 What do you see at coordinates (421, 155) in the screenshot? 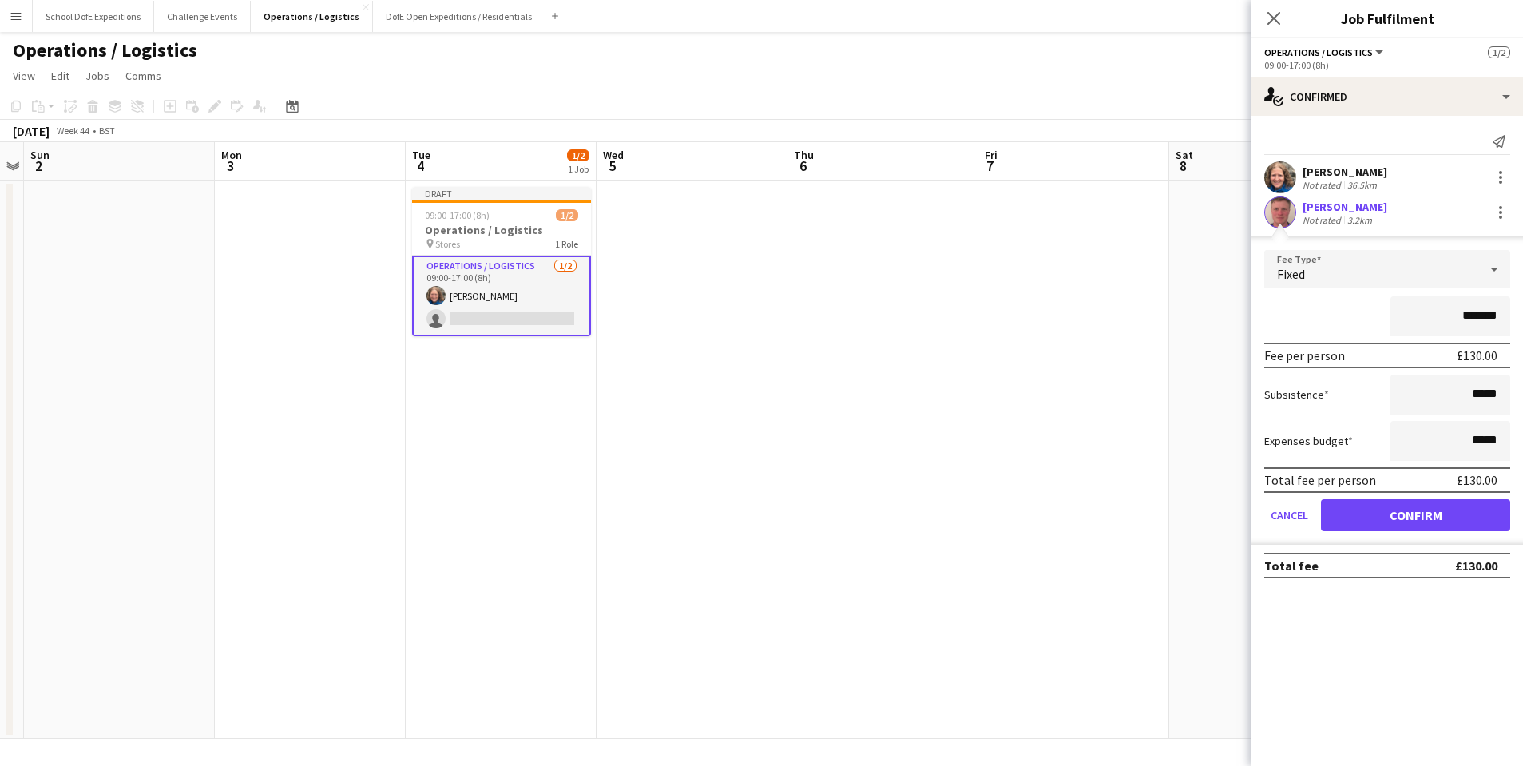
I see `span: Tue` at bounding box center [421, 155].